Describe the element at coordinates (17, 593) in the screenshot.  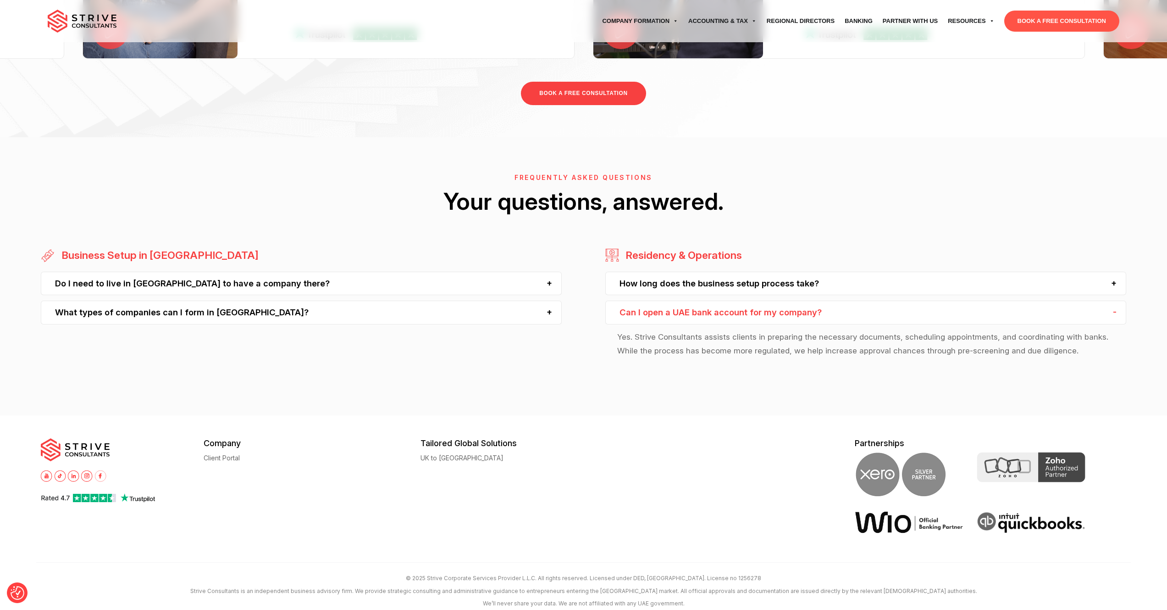
I see `button: Consent Preferences` at that location.